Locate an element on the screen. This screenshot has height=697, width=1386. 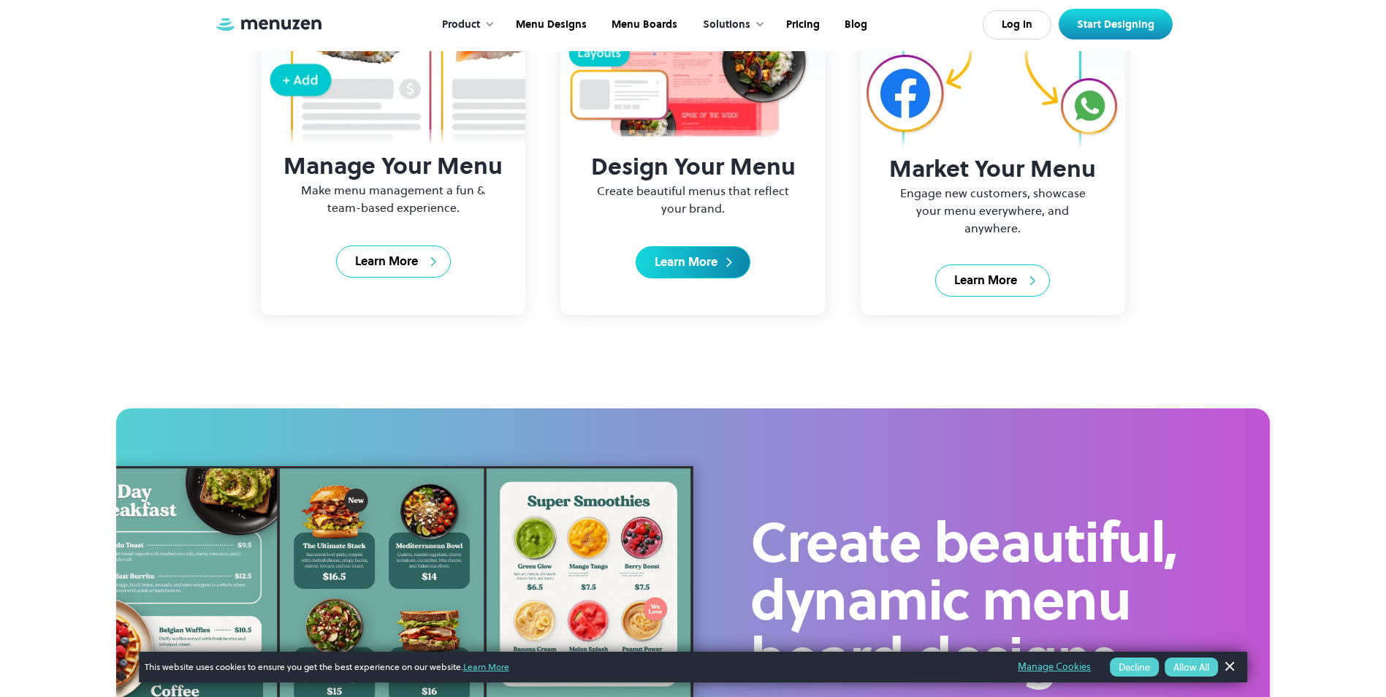
h2: Create beautiful, dynamic menu board designs is located at coordinates (980, 600).